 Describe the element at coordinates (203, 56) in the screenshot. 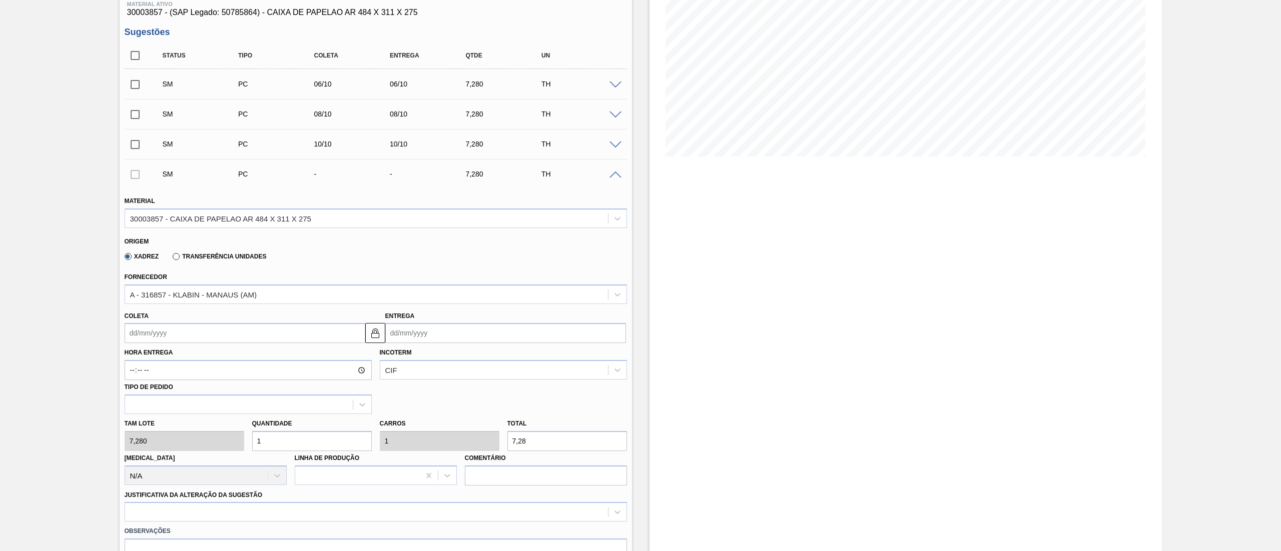

I see `div: Status` at that location.